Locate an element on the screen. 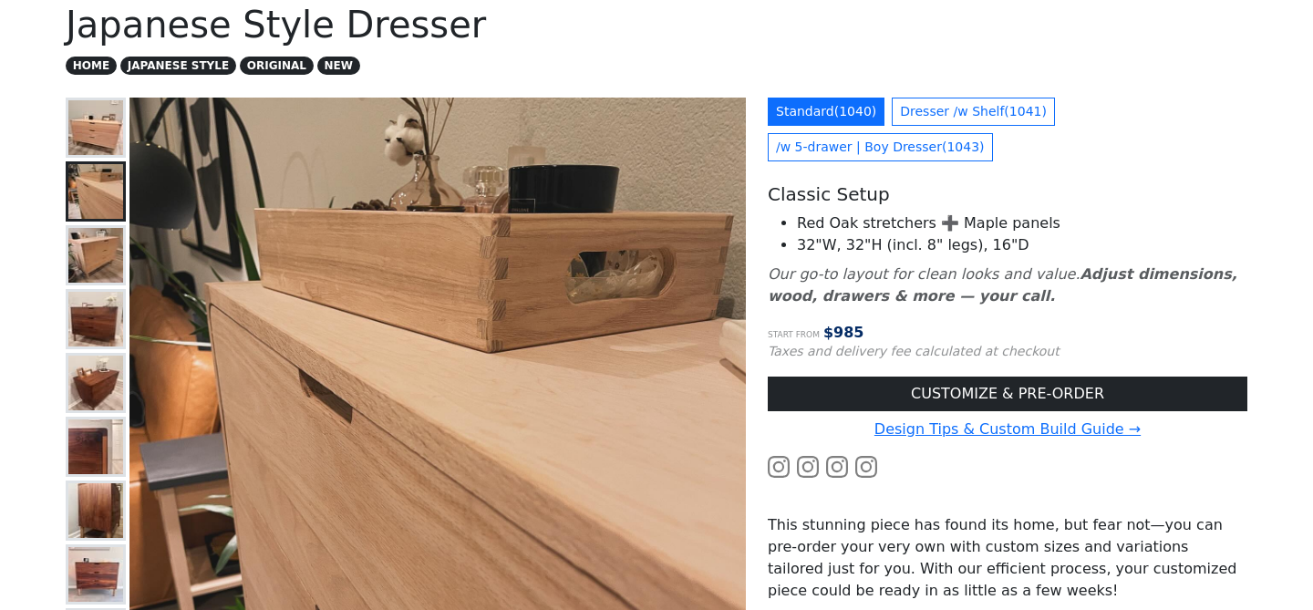 The height and width of the screenshot is (610, 1313). p: This stunning piece has found its home, but fear not—you can pre-order your very own with custom ... is located at coordinates (1008, 558).